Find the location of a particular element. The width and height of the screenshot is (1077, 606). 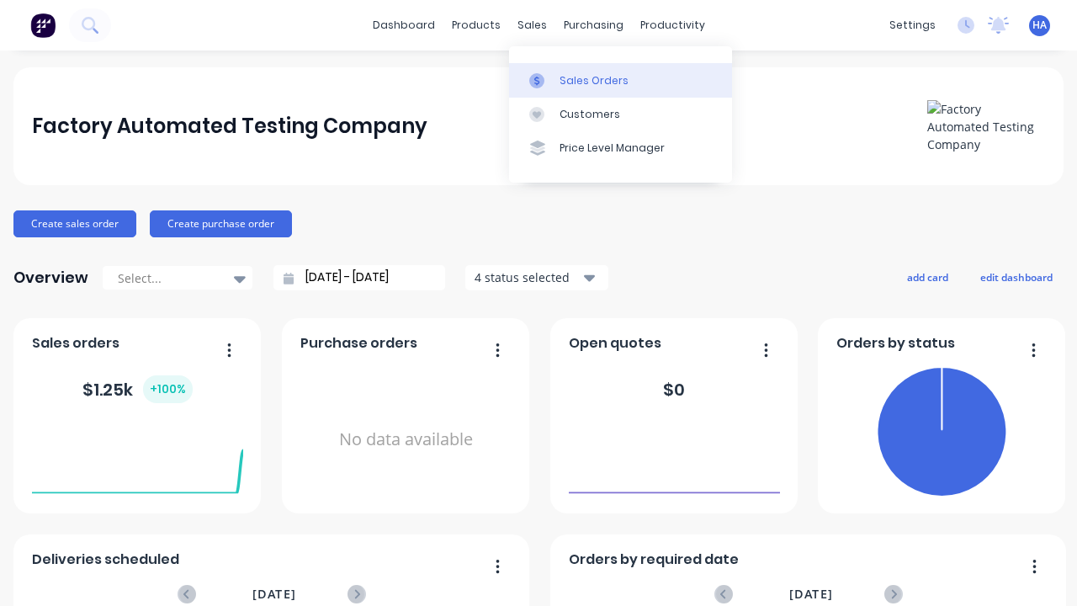

div: purchasing is located at coordinates (593, 25).